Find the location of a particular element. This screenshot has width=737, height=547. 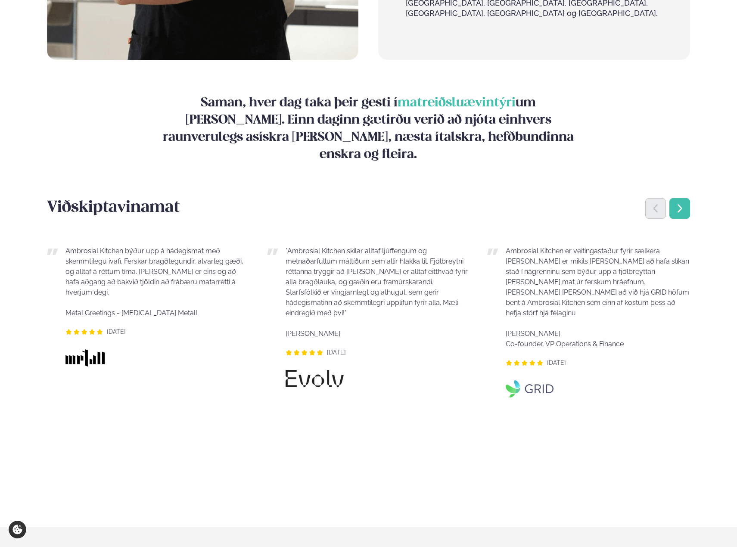

span: Ambrosial Kitchen býður upp á hádegismat með skemmtilegu ívafi. Ferskar bragðtegundir, alvarleg g... is located at coordinates (154, 271).